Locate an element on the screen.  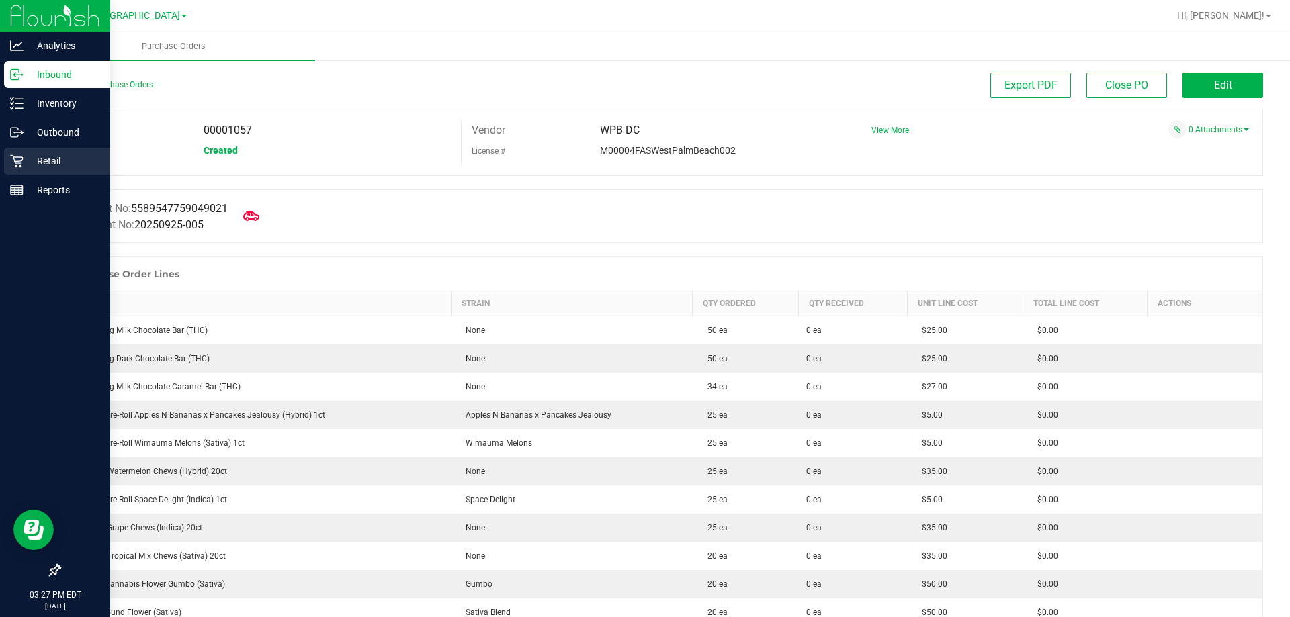
button: Export PDF is located at coordinates (1030, 85).